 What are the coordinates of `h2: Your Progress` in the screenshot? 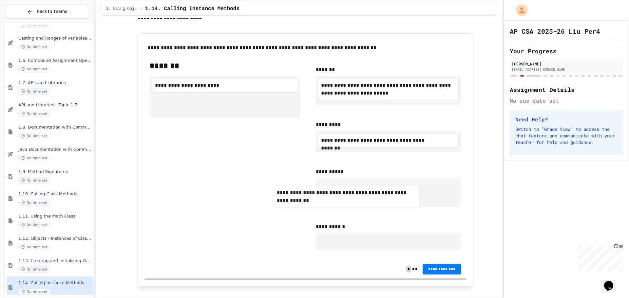 It's located at (566, 51).